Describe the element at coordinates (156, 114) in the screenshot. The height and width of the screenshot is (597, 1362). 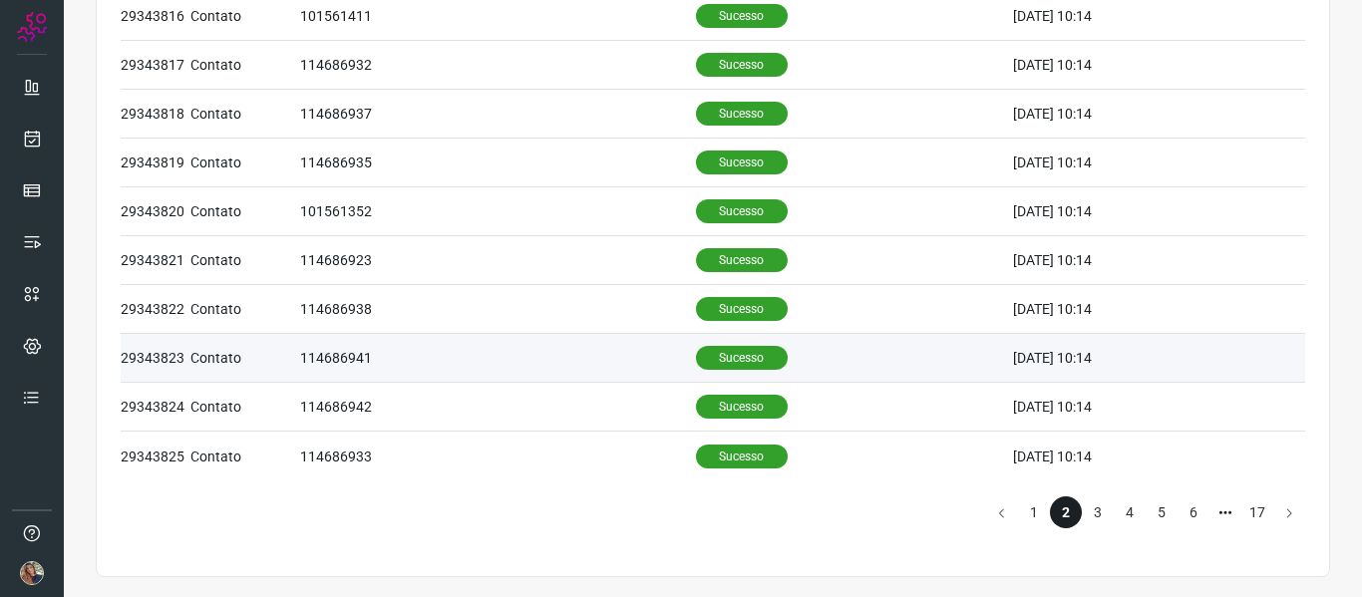
I see `td: 29343818` at that location.